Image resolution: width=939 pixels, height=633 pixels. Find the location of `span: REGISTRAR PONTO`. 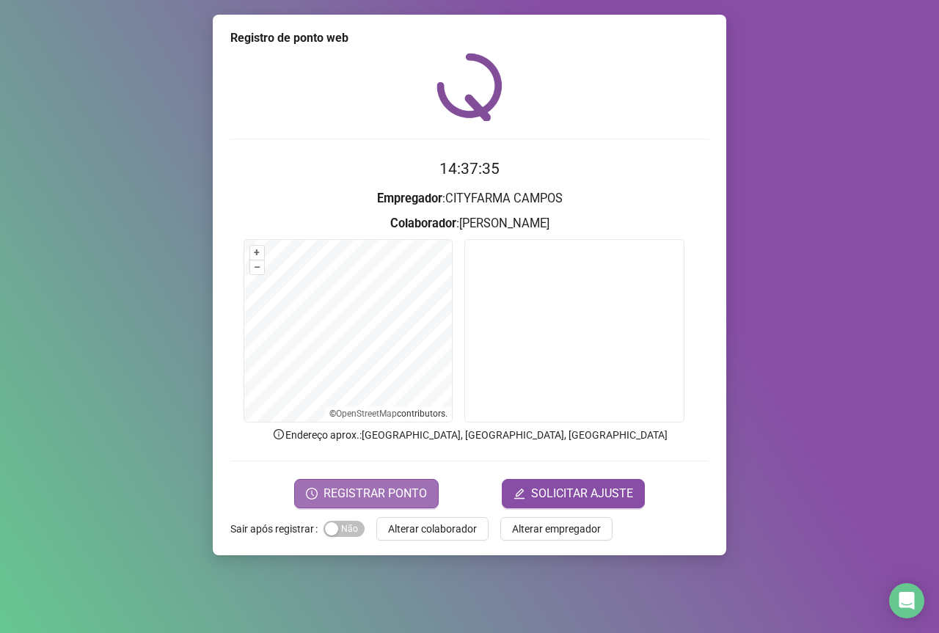

span: REGISTRAR PONTO is located at coordinates (375, 494).